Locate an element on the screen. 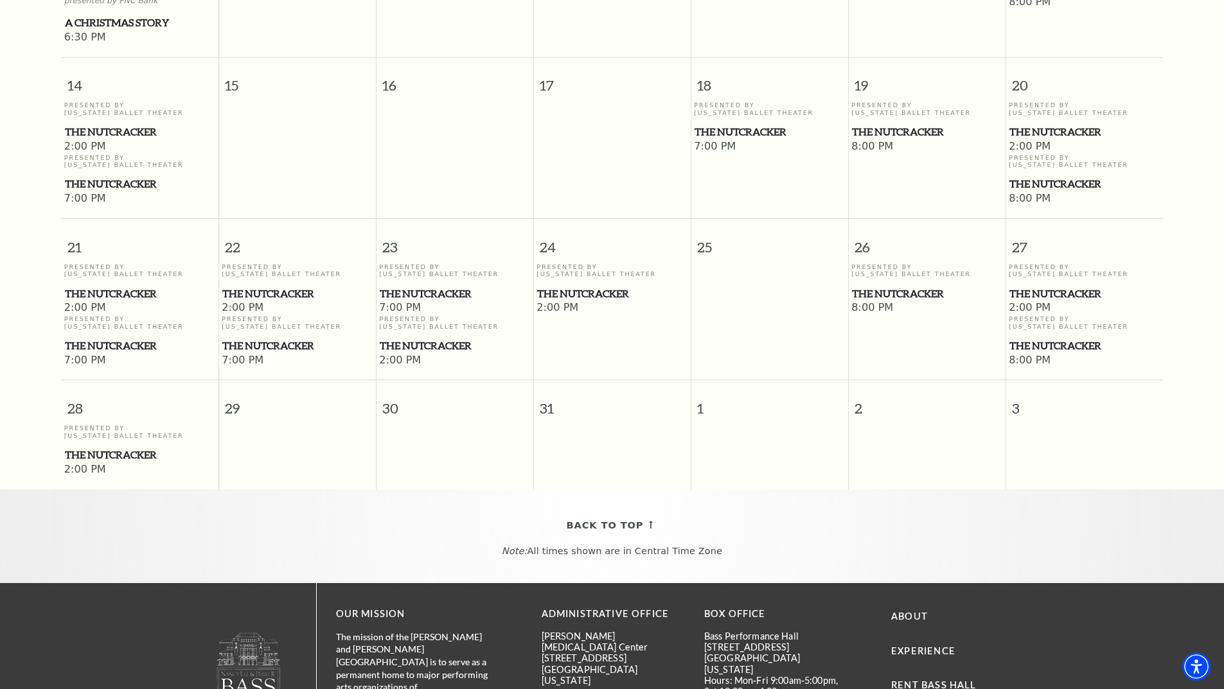 The image size is (1224, 689). span: 30 is located at coordinates (455, 402).